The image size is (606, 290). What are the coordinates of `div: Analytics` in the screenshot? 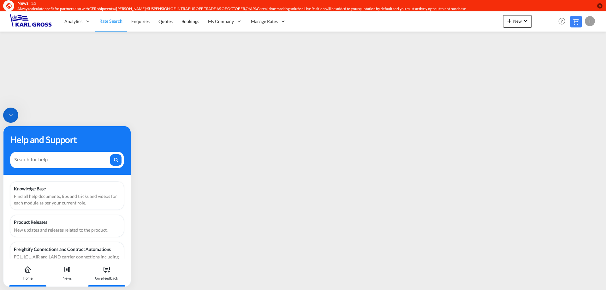 It's located at (77, 21).